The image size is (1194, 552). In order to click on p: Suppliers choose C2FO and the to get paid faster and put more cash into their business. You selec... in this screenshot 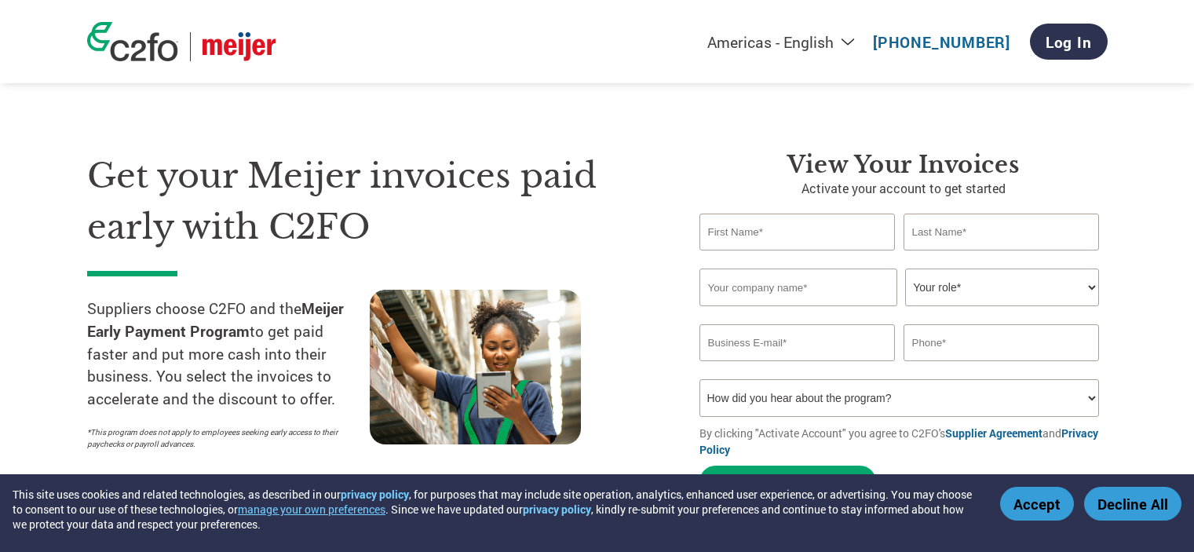, I will do `click(228, 354)`.